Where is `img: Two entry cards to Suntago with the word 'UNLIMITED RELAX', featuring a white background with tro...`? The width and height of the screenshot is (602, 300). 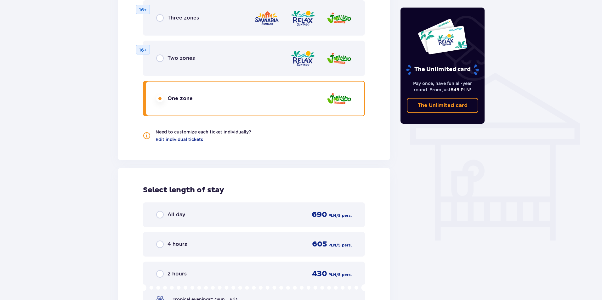
img: Two entry cards to Suntago with the word 'UNLIMITED RELAX', featuring a white background with tro... is located at coordinates (442, 37).